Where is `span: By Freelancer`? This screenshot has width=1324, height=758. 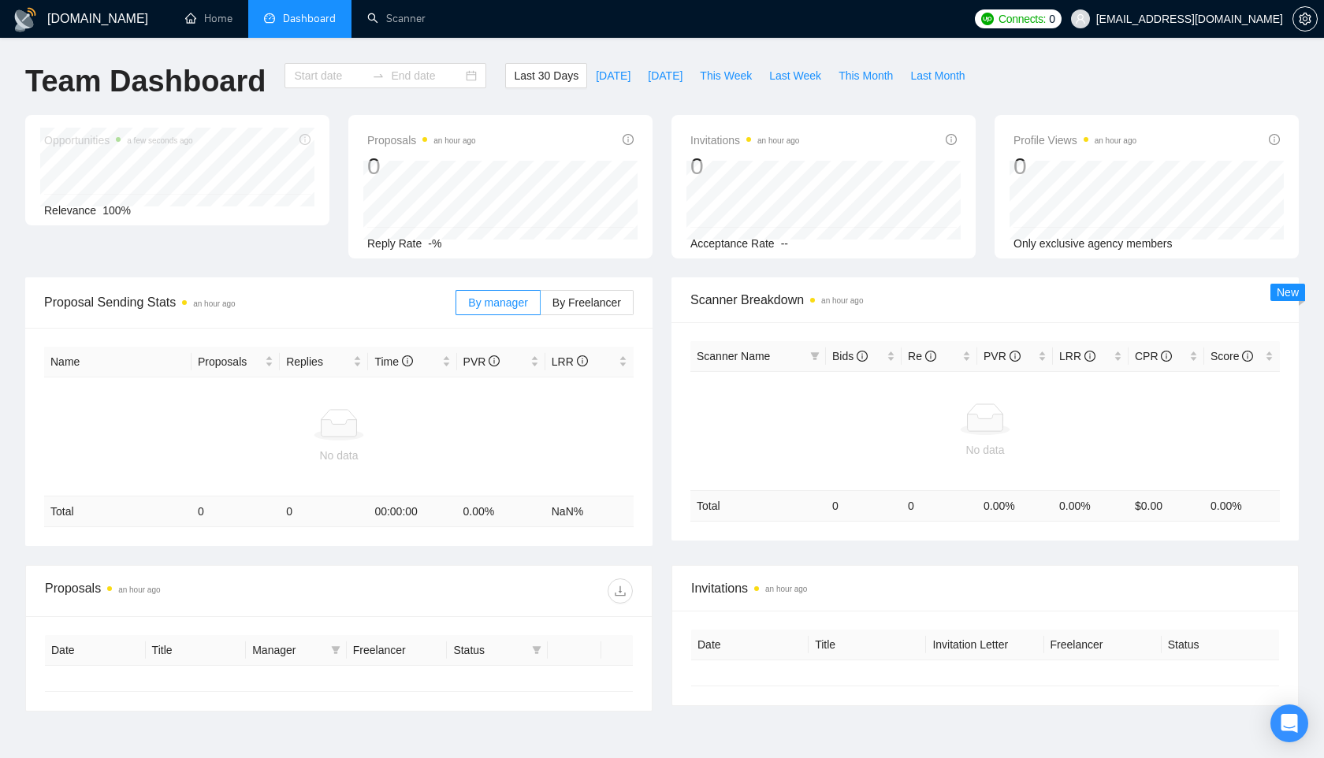 span: By Freelancer is located at coordinates (587, 303).